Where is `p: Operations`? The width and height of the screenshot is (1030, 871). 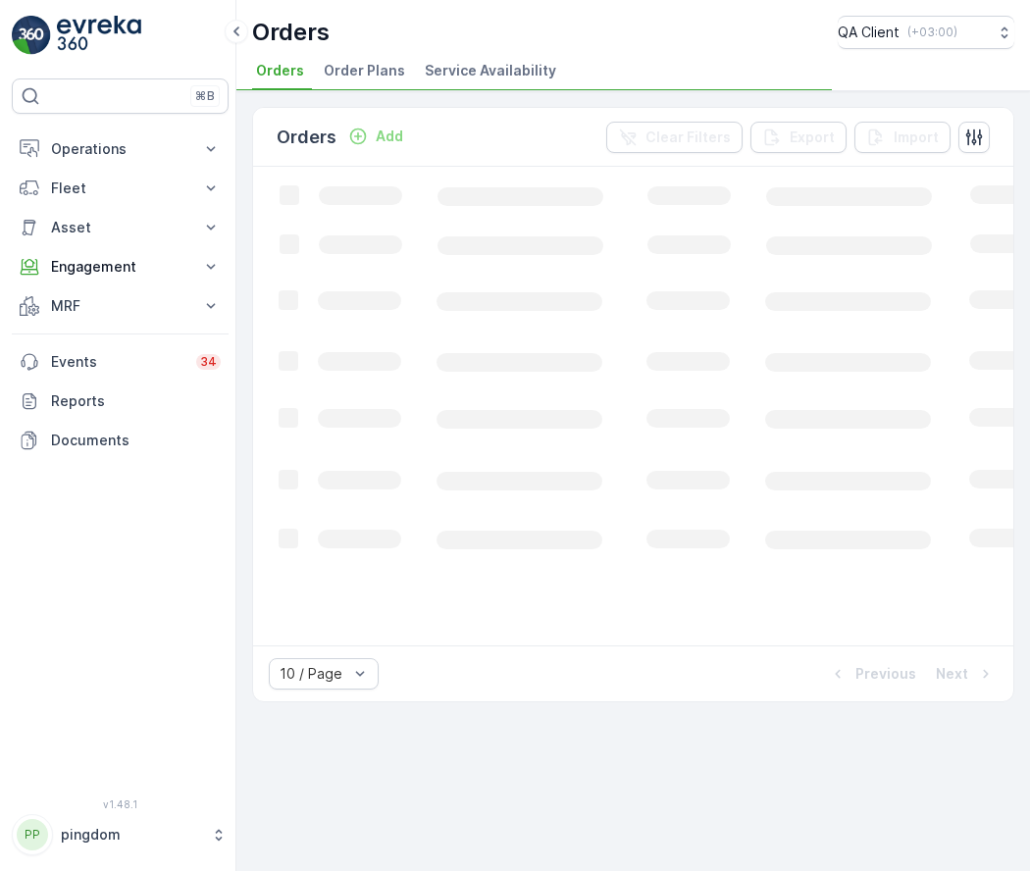
p: Operations is located at coordinates (120, 149).